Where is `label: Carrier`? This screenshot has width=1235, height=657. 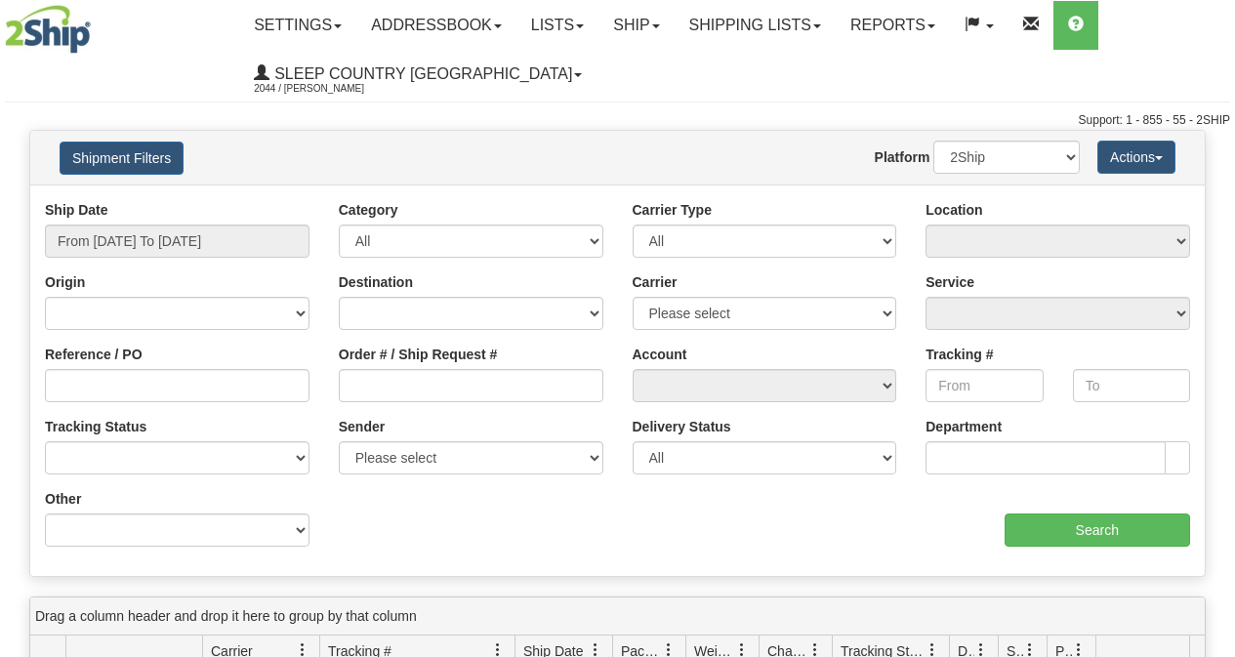 label: Carrier is located at coordinates (655, 282).